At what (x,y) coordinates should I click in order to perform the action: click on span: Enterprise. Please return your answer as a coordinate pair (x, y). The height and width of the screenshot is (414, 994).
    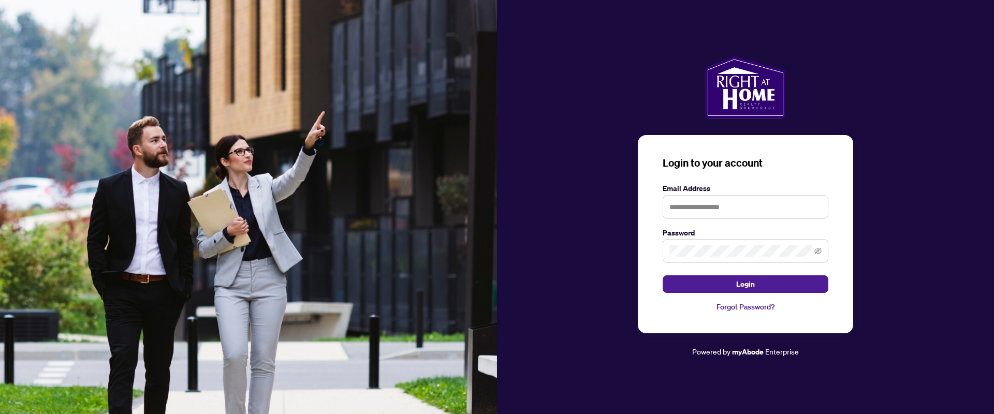
    Looking at the image, I should click on (782, 352).